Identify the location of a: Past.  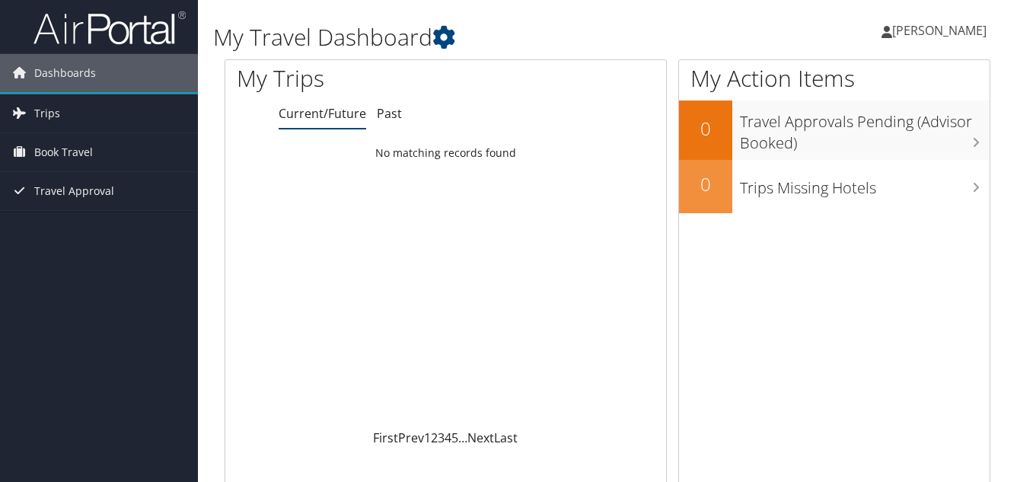
(389, 113).